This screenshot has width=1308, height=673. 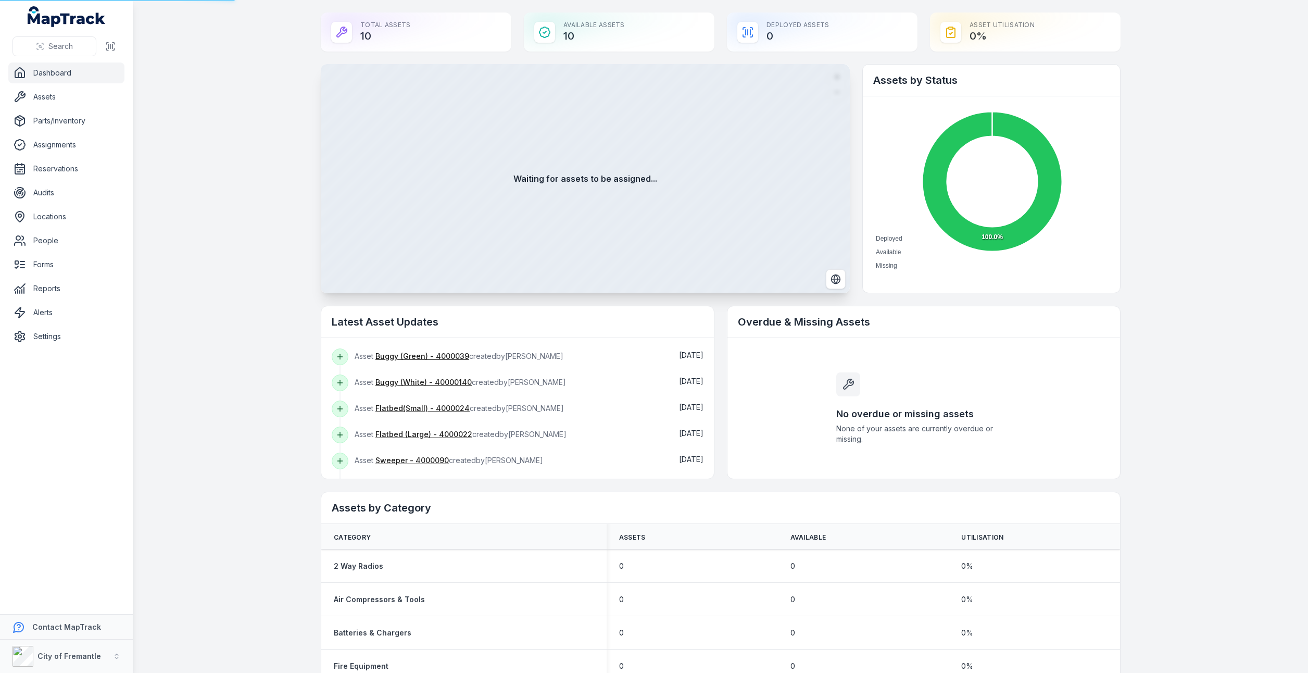 I want to click on a: 2 Way Radios, so click(x=358, y=566).